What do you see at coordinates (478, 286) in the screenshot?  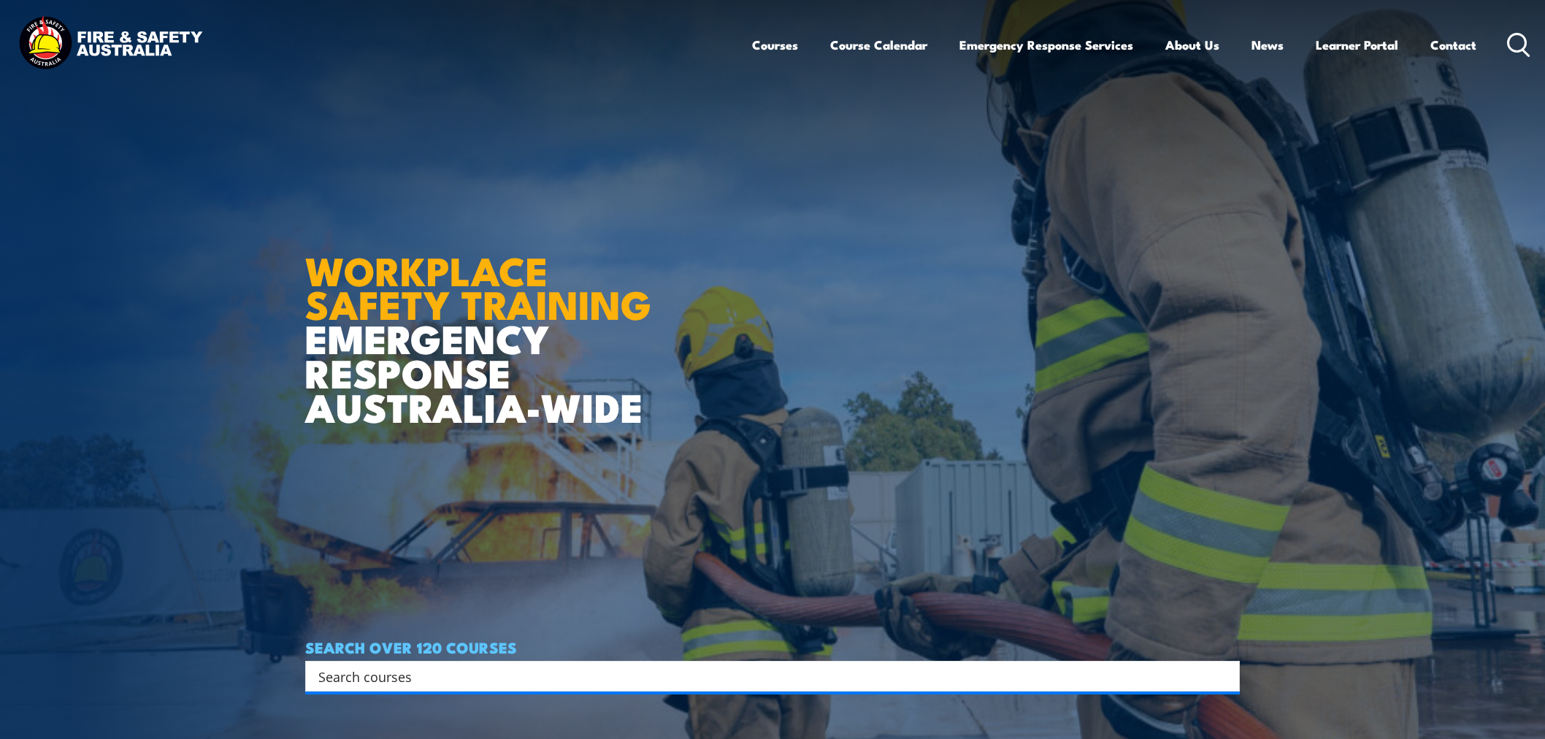 I see `strong: WORKPLACE SAFETY TRAINING` at bounding box center [478, 286].